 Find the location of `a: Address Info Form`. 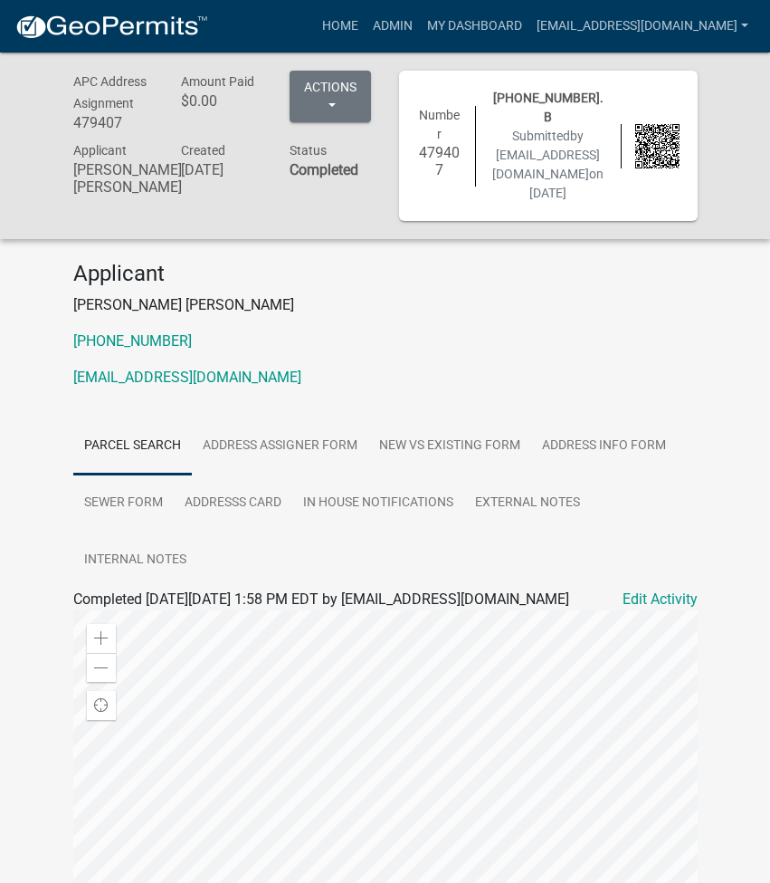

a: Address Info Form is located at coordinates (604, 446).